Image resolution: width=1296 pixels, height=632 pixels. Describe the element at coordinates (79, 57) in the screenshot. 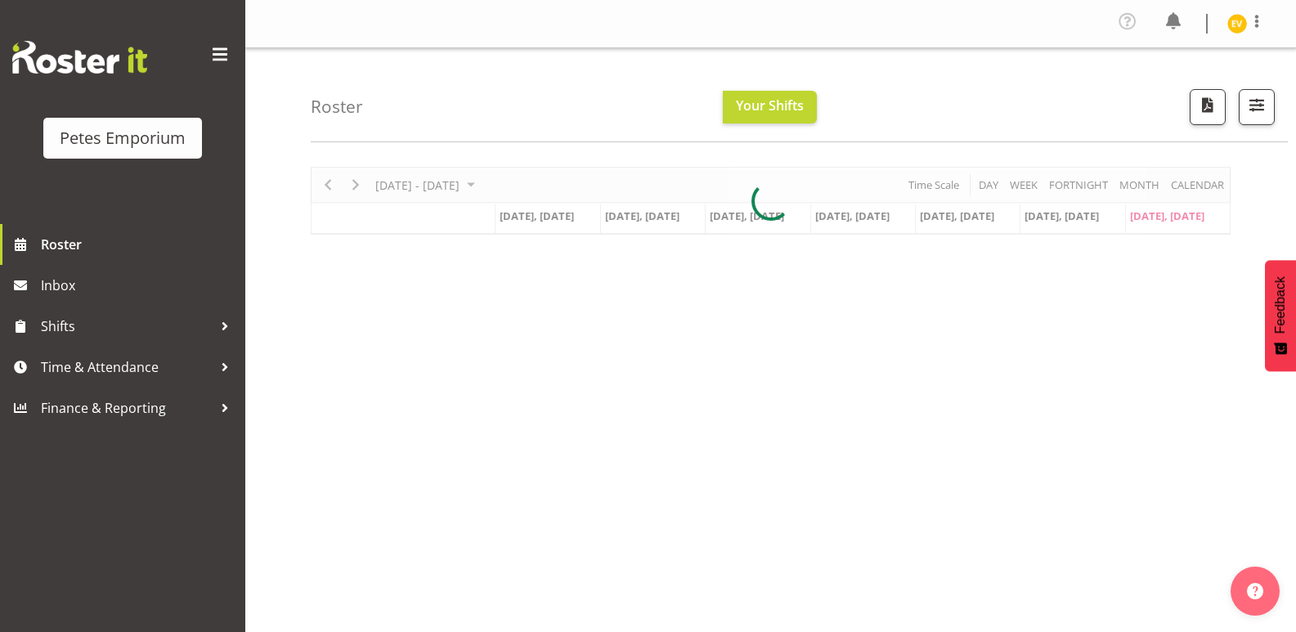

I see `img: Rosterit website logo` at that location.